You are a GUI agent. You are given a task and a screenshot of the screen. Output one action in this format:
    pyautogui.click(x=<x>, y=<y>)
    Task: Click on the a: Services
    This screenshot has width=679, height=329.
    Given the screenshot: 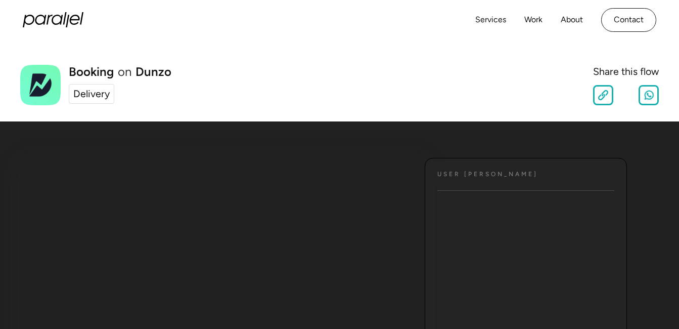 What is the action you would take?
    pyautogui.click(x=490, y=20)
    